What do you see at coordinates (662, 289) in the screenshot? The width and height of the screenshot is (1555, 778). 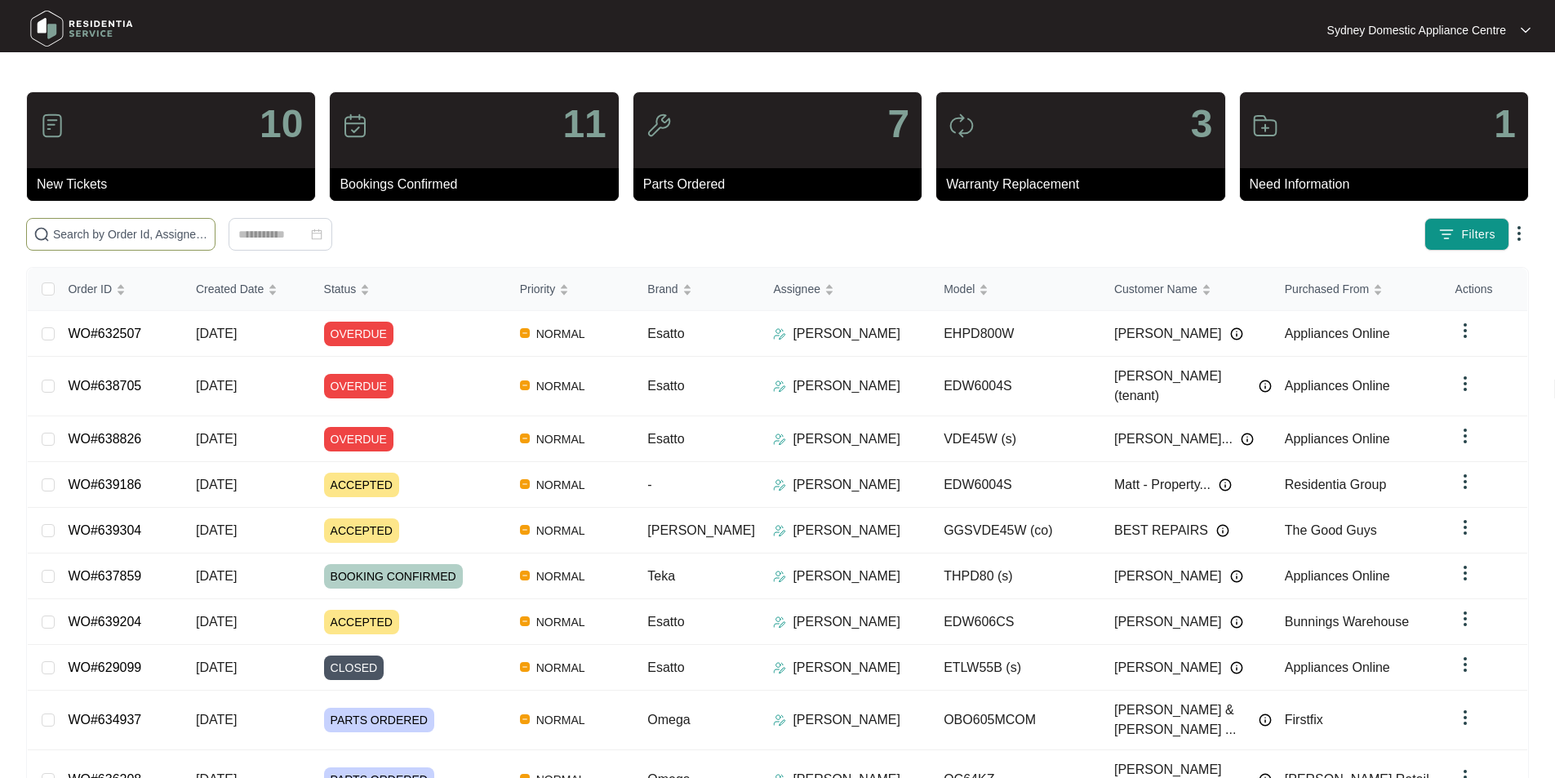 I see `span: Brand` at bounding box center [662, 289].